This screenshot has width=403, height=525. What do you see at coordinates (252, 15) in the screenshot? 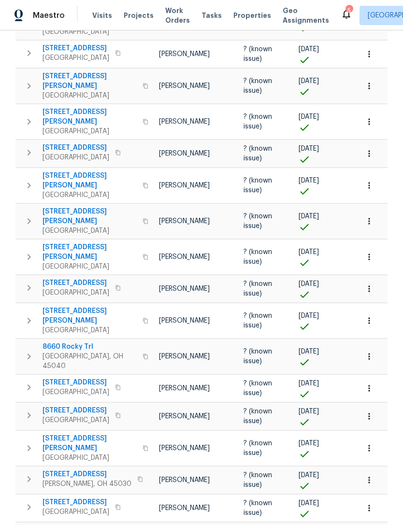
I see `span: Properties` at bounding box center [252, 15].